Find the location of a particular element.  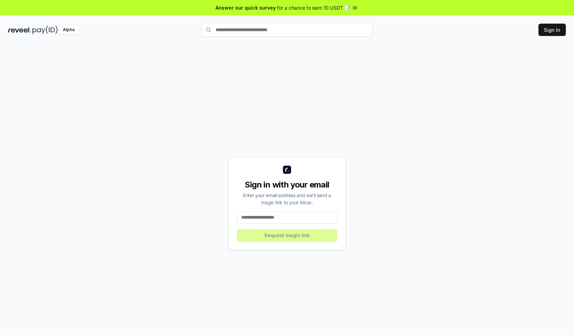

span: for a chance to earn 10 USDT 📝 is located at coordinates (314, 8).